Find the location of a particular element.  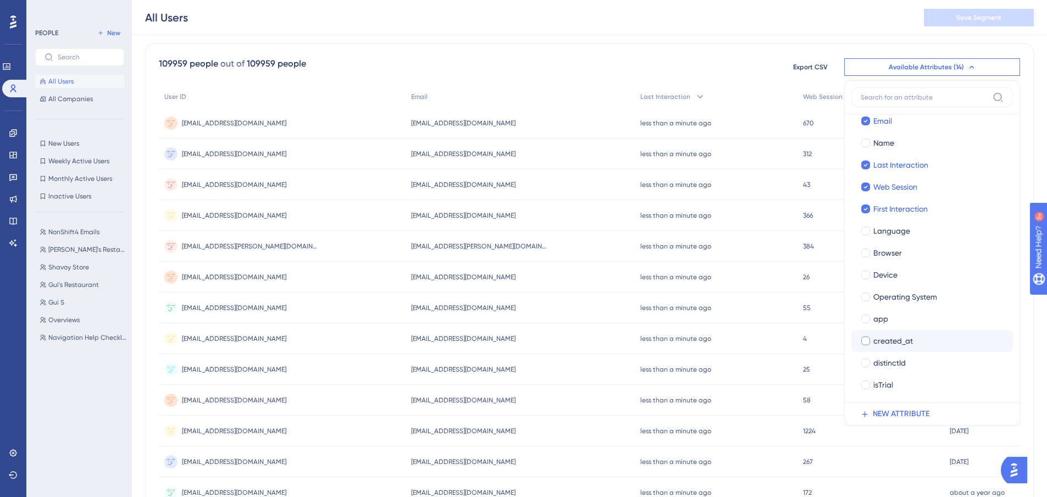

span: User ID is located at coordinates (175, 97).